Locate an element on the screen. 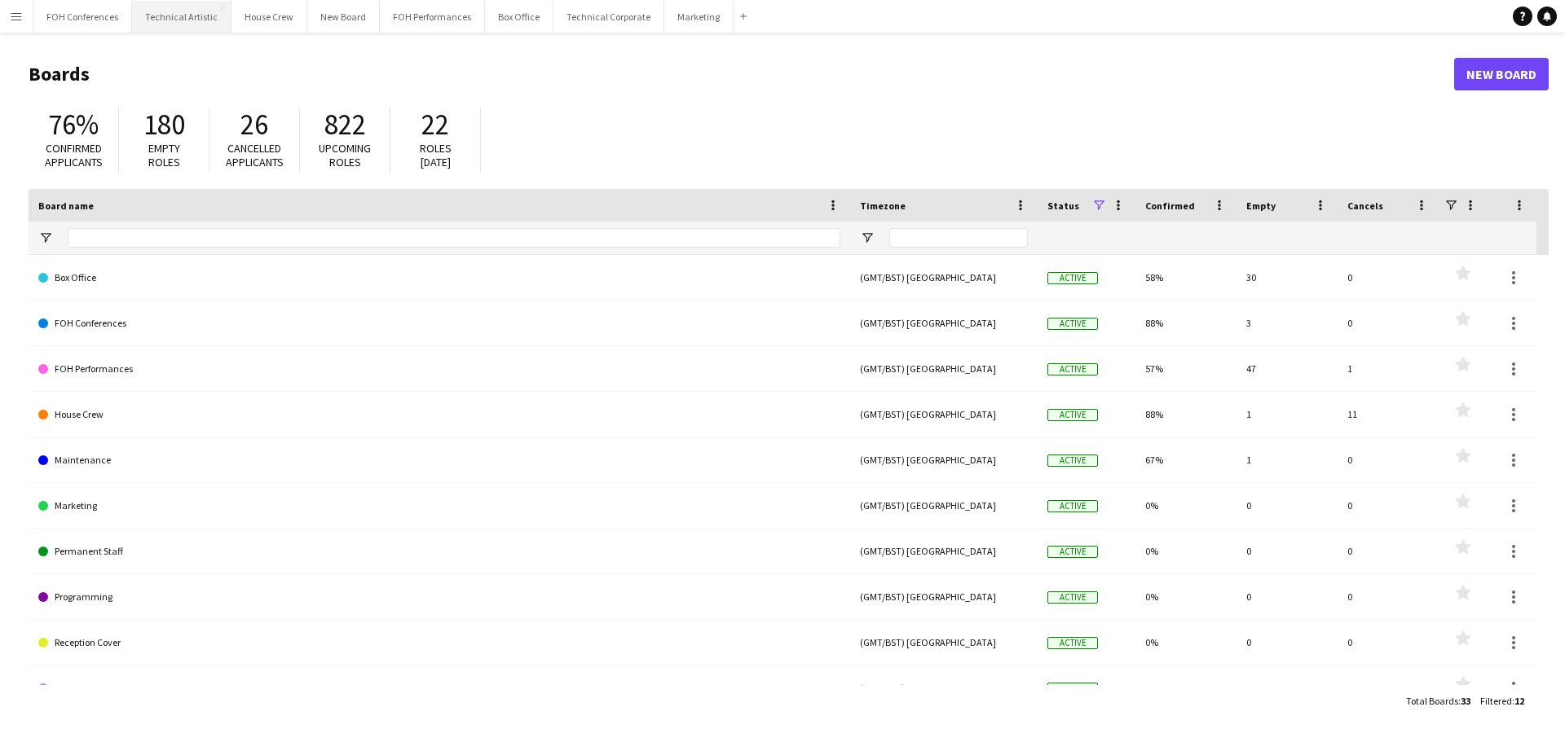 The width and height of the screenshot is (1565, 742). button: Technical Artistic is located at coordinates (182, 16).